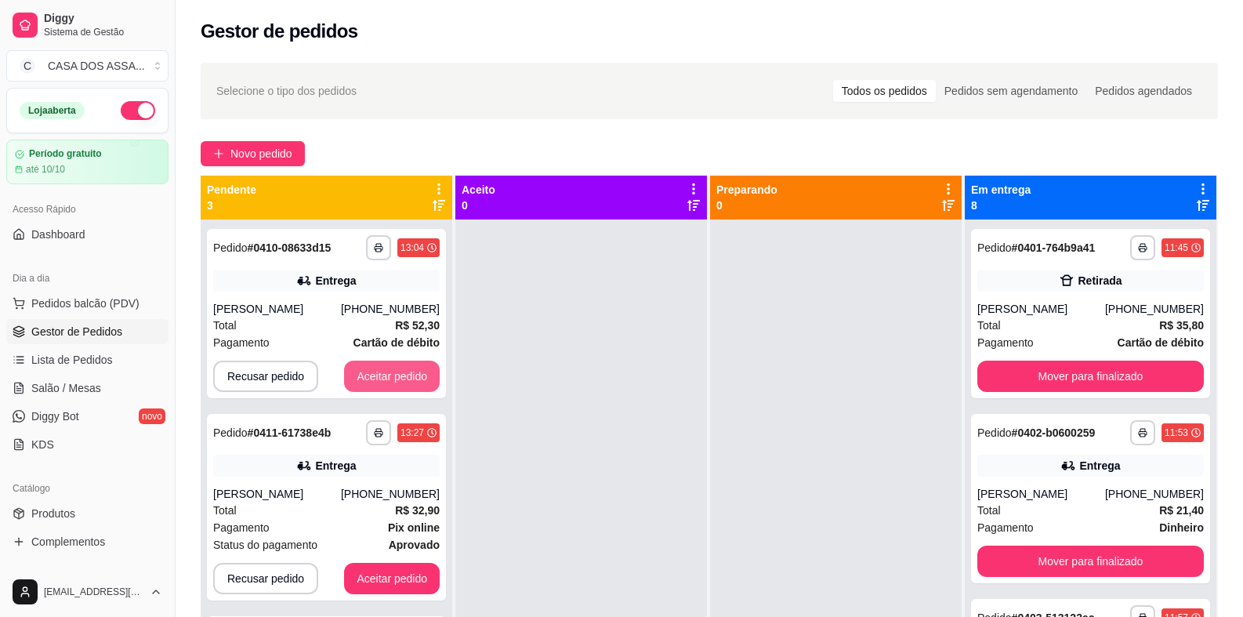 This screenshot has height=617, width=1243. What do you see at coordinates (87, 209) in the screenshot?
I see `div: Acesso Rápido` at bounding box center [87, 209].